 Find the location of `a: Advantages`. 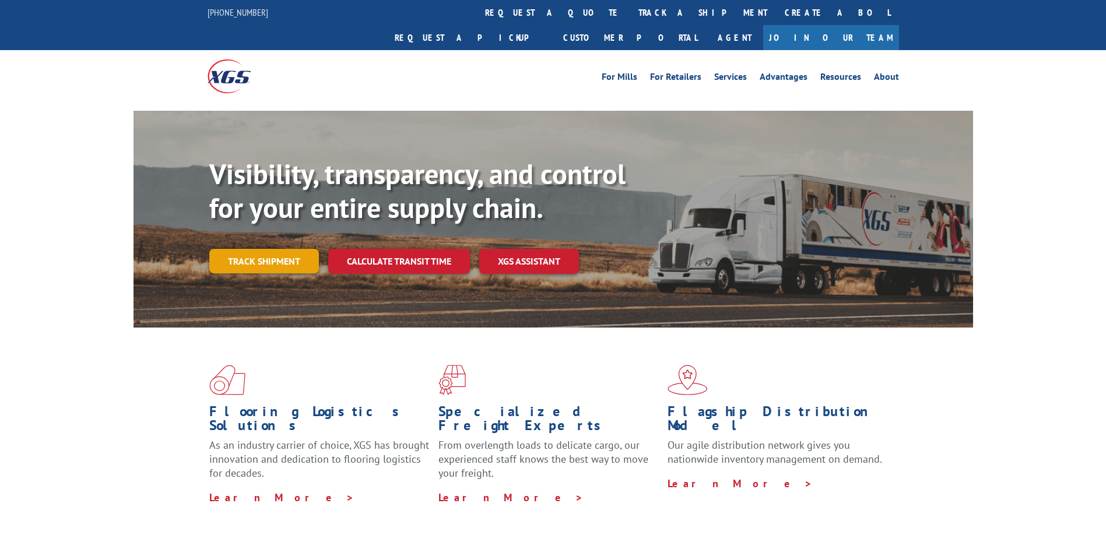

a: Advantages is located at coordinates (783, 79).